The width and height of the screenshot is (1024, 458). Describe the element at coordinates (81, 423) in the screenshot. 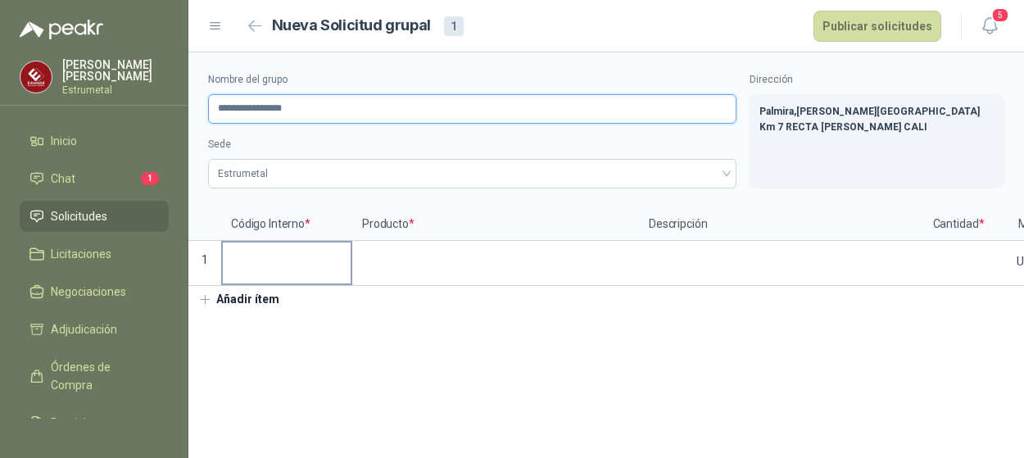

I see `span: Remisiones` at that location.